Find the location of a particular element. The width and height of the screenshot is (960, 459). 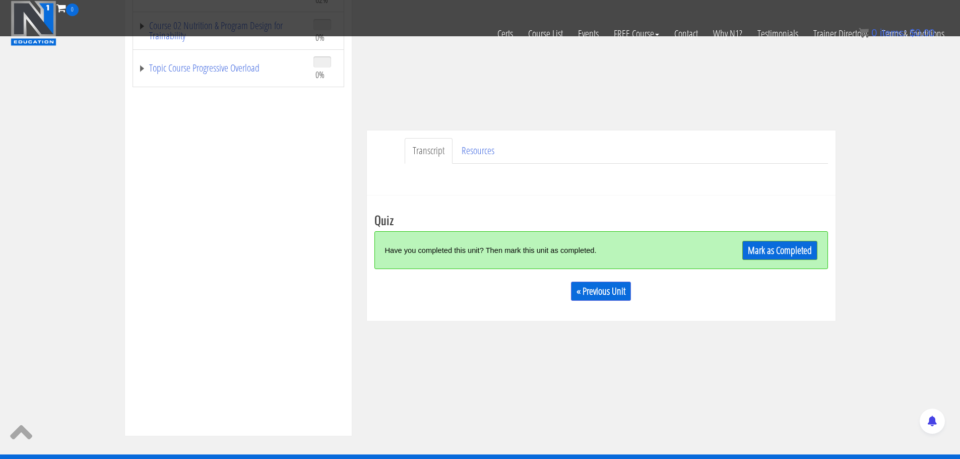

a: Topic Course Progressive Overload is located at coordinates (221, 68).